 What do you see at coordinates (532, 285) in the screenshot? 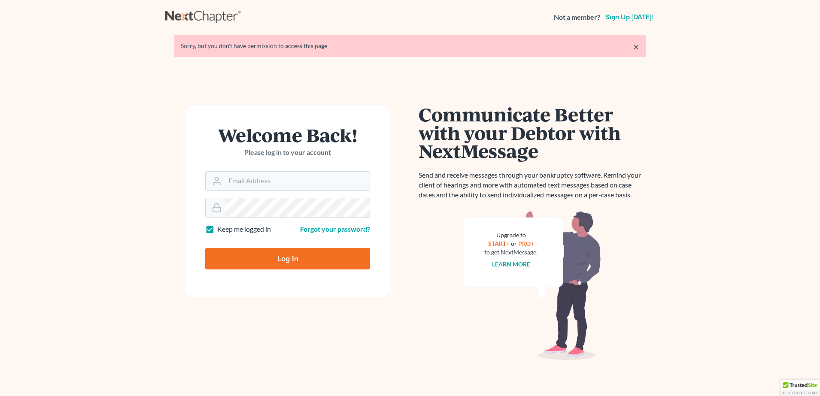
I see `img: nextmessage_bg-59042aed3d76b12b5cd301f8e5b87938c9018125f34e5fa2b7a6b67550977c72.svg` at bounding box center [532, 285].